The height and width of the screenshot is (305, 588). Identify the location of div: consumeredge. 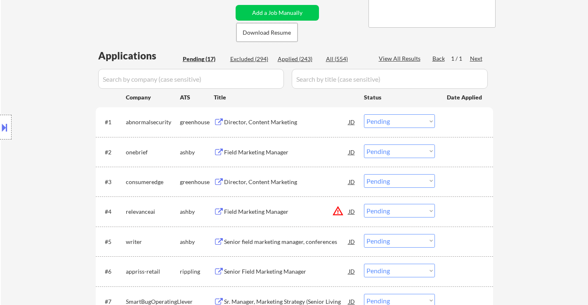
(153, 182).